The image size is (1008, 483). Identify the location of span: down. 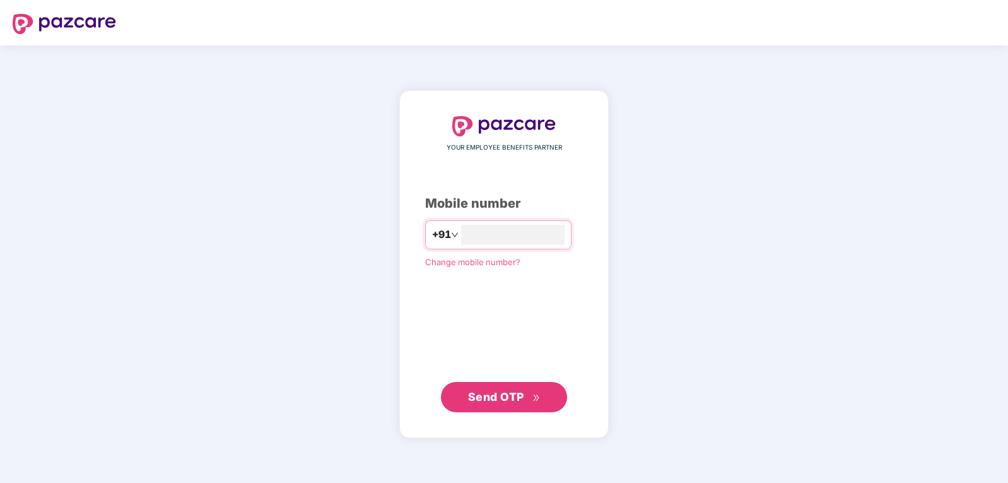
(455, 235).